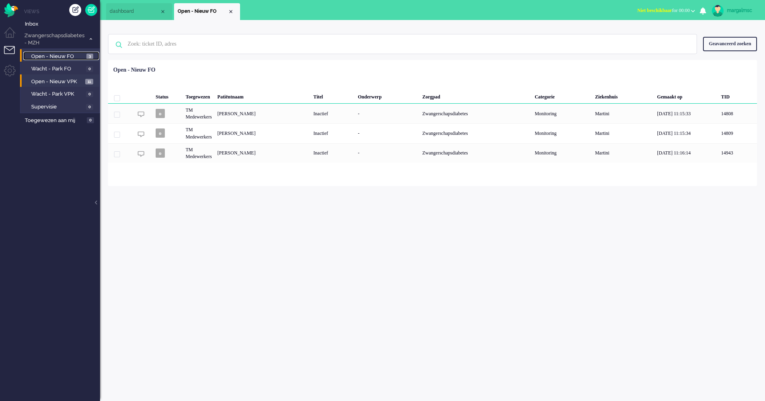  What do you see at coordinates (718, 11) in the screenshot?
I see `img: avatar` at bounding box center [718, 11].